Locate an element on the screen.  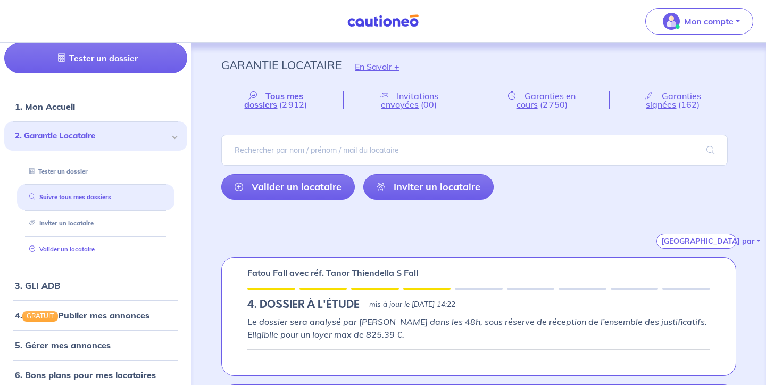
div: Valider un locataire is located at coordinates (96, 249).